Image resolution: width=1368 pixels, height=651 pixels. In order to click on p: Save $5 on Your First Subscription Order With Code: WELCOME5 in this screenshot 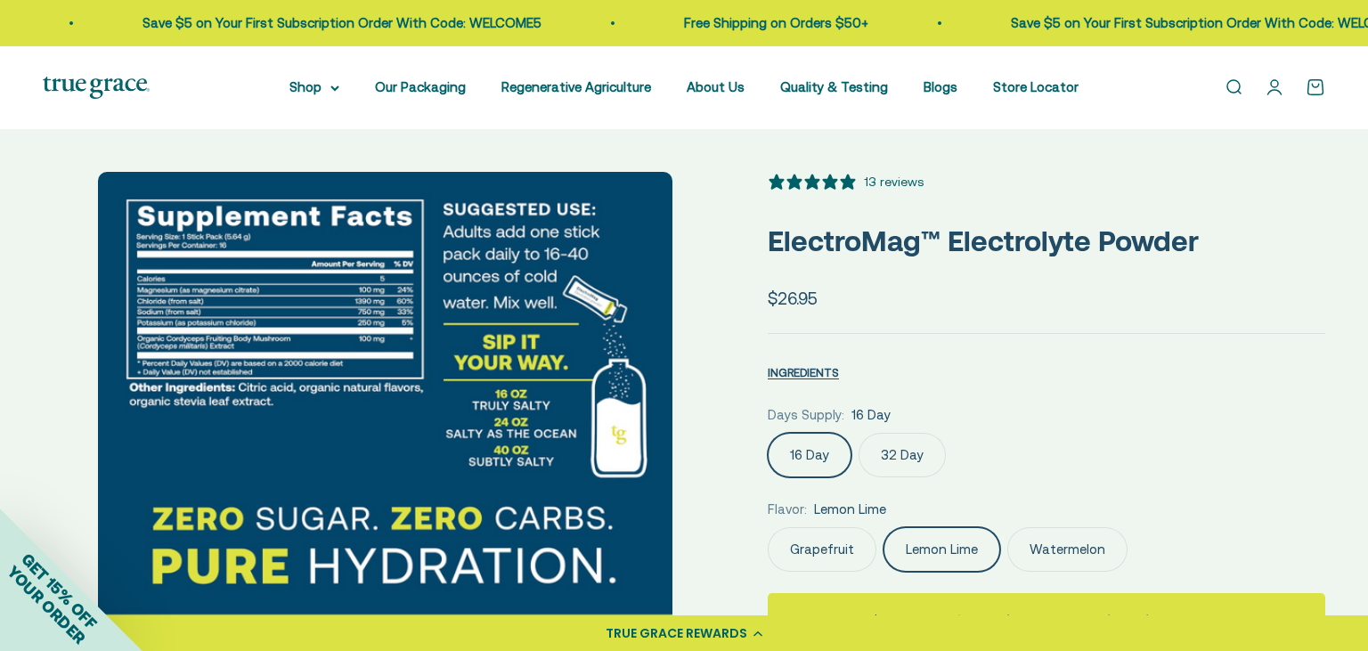, I will do `click(341, 23)`.